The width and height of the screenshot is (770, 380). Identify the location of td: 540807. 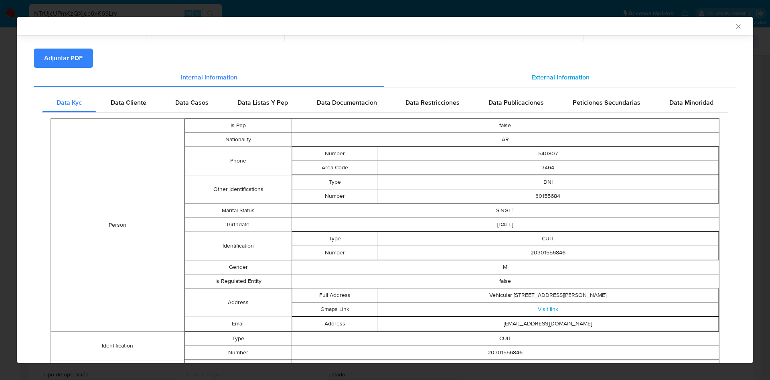
(548, 153).